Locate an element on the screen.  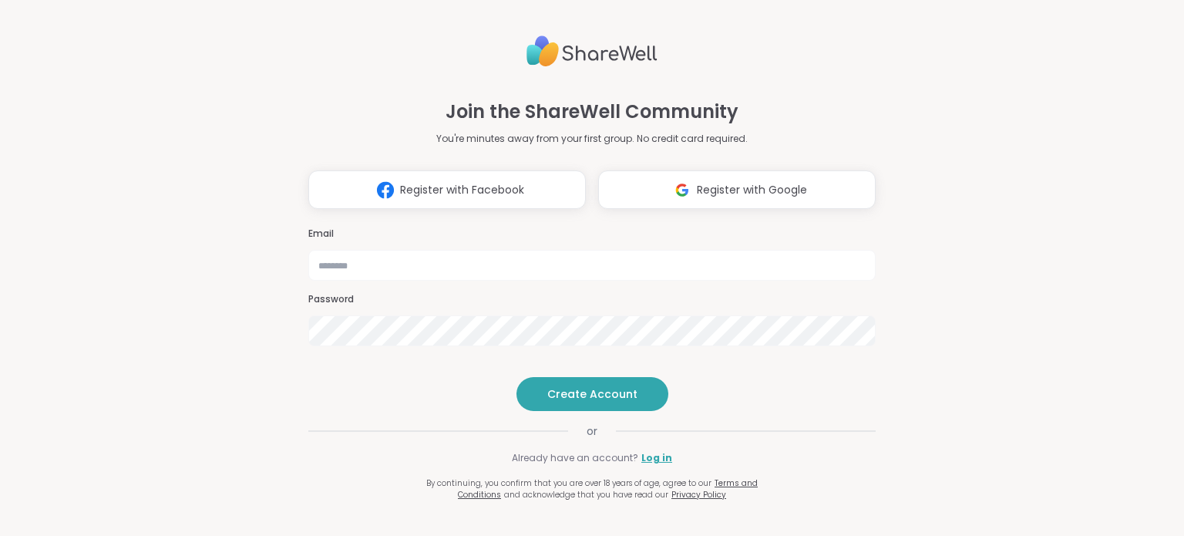
span: or is located at coordinates (592, 431).